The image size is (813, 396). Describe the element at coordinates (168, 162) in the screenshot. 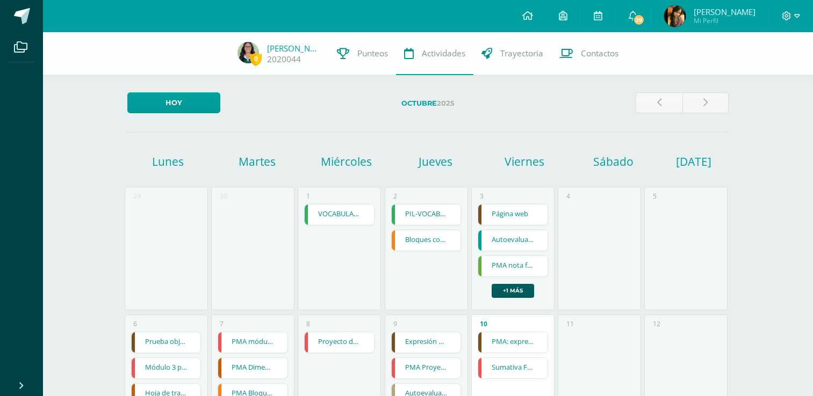

I see `h1: Lunes` at that location.